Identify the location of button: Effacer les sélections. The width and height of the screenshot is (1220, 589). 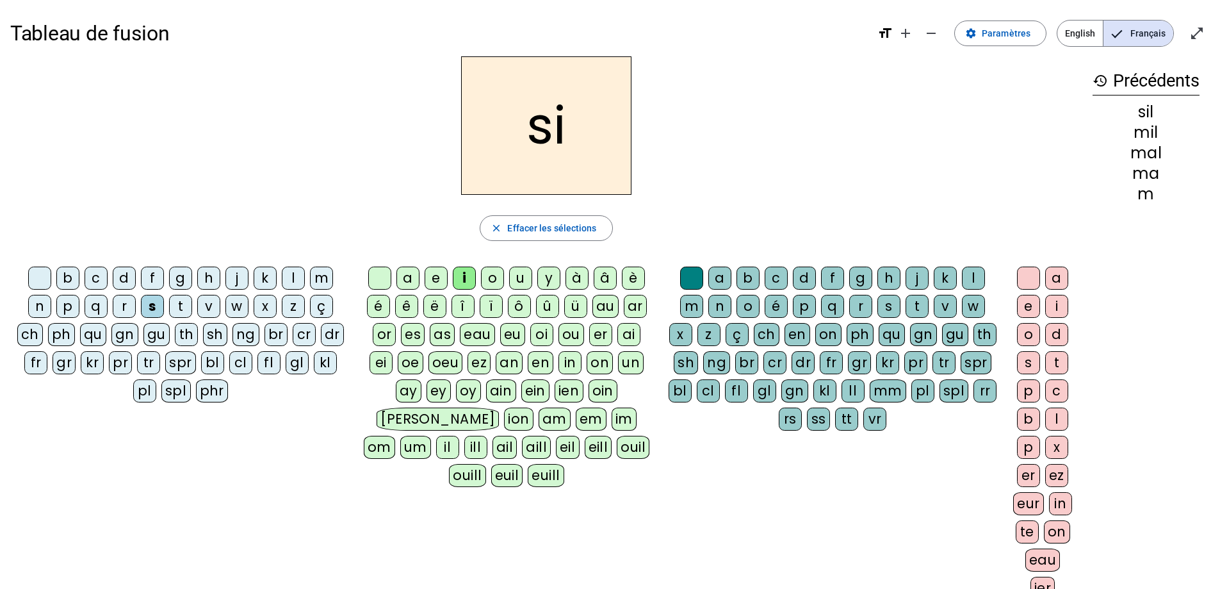
(546, 228).